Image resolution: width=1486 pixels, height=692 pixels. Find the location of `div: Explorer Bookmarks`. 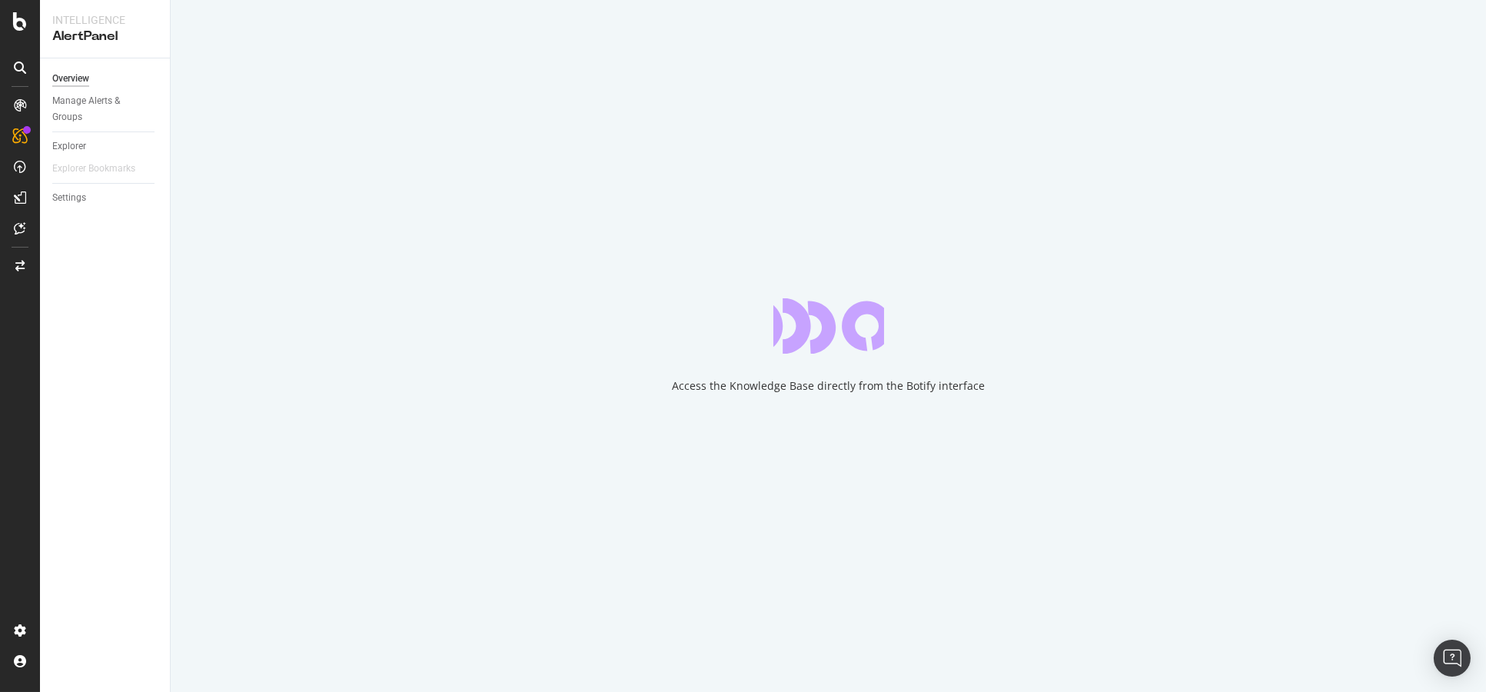

div: Explorer Bookmarks is located at coordinates (94, 168).